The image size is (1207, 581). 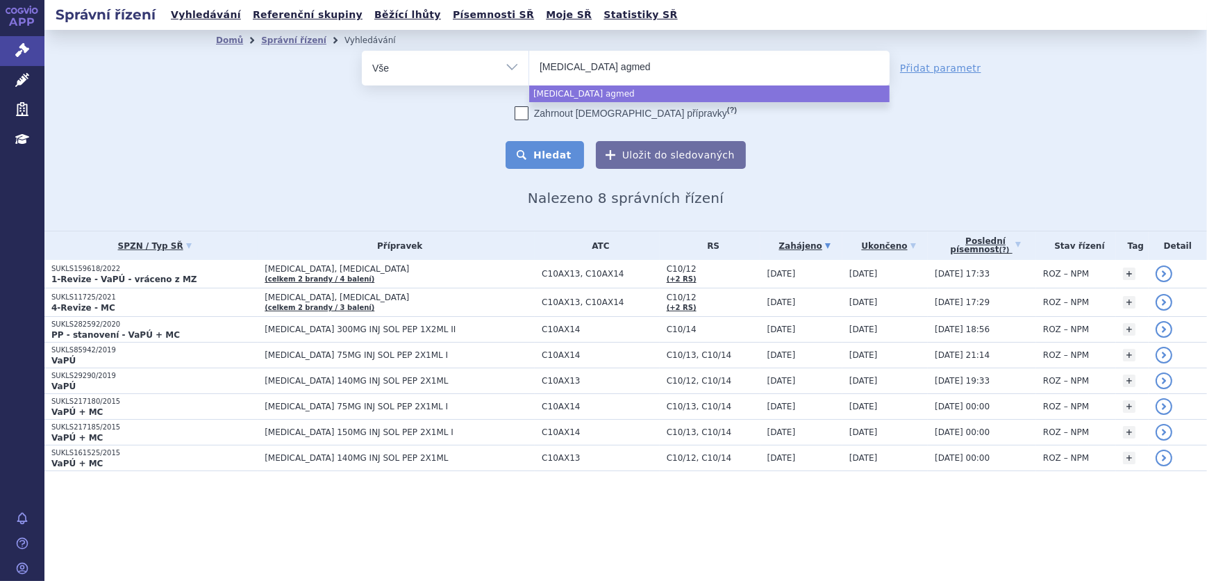 What do you see at coordinates (640, 15) in the screenshot?
I see `a: Statistiky SŘ` at bounding box center [640, 15].